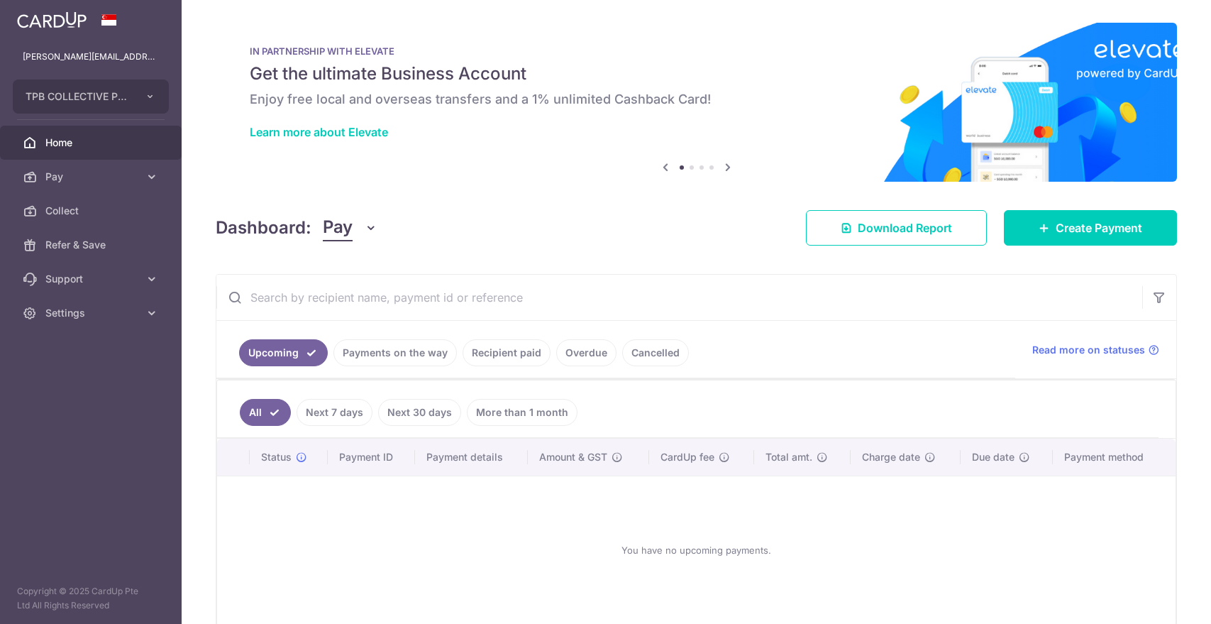 Image resolution: width=1211 pixels, height=624 pixels. I want to click on a: Download Report, so click(896, 228).